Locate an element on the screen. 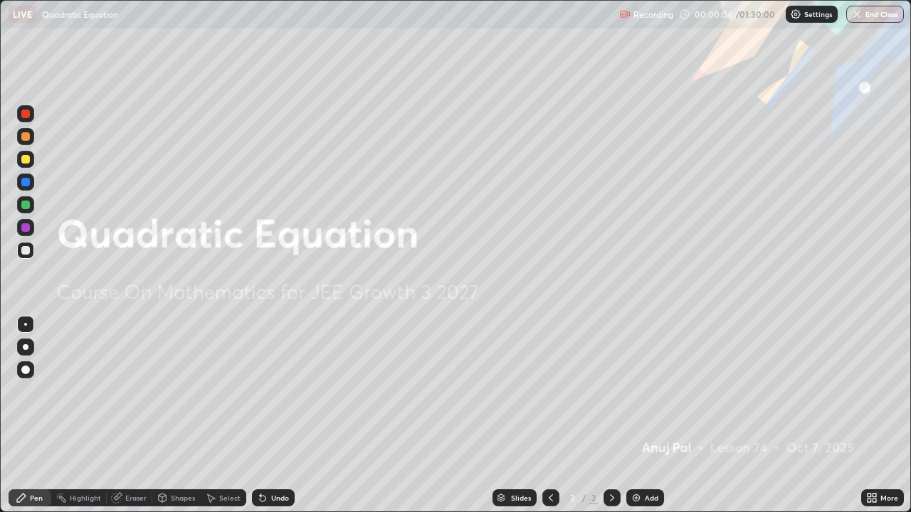 This screenshot has height=512, width=911. button: End Class is located at coordinates (874, 14).